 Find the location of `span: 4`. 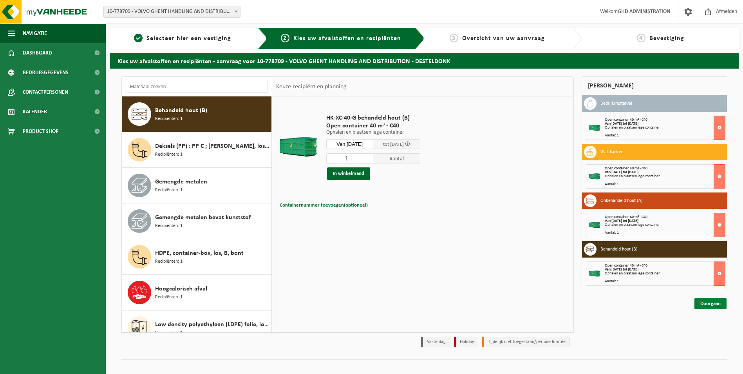

span: 4 is located at coordinates (641, 38).